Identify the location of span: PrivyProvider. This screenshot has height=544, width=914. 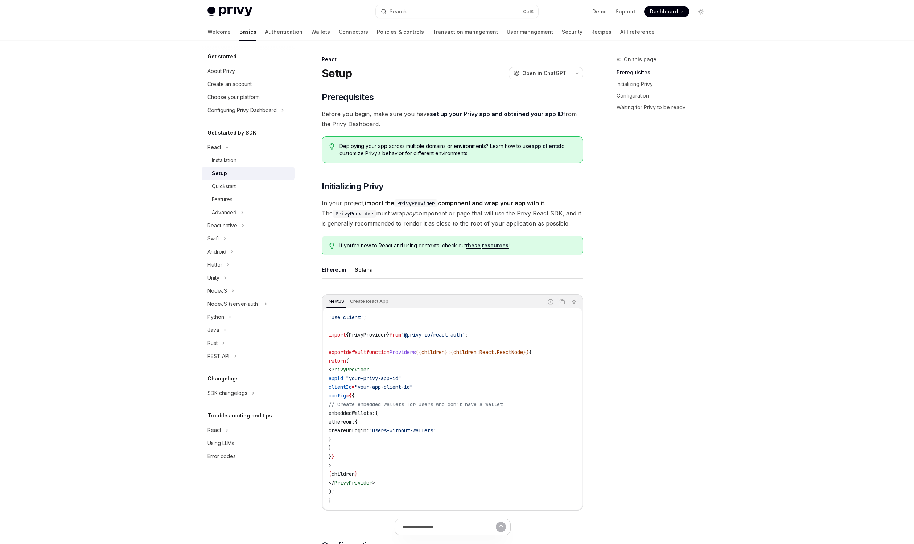
(368, 335).